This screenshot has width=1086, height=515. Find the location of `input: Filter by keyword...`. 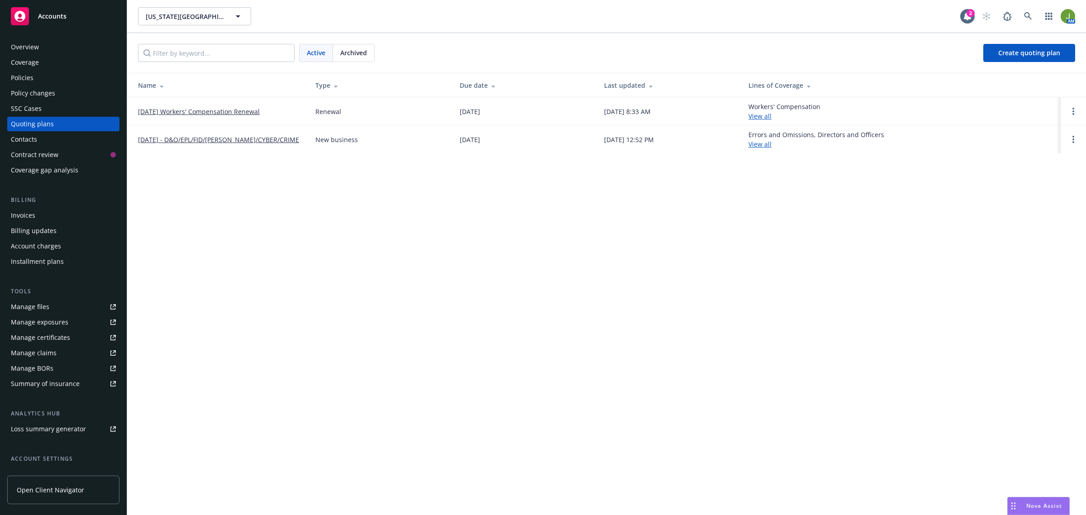

input: Filter by keyword... is located at coordinates (216, 53).